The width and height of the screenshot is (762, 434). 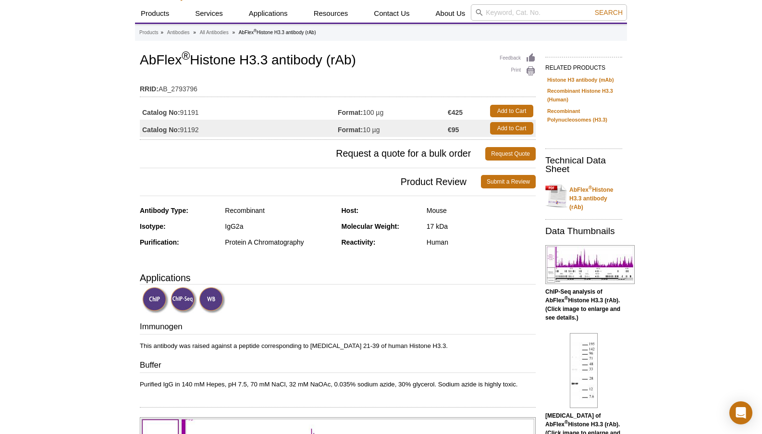 What do you see at coordinates (455, 112) in the screenshot?
I see `strong: €425` at bounding box center [455, 112].